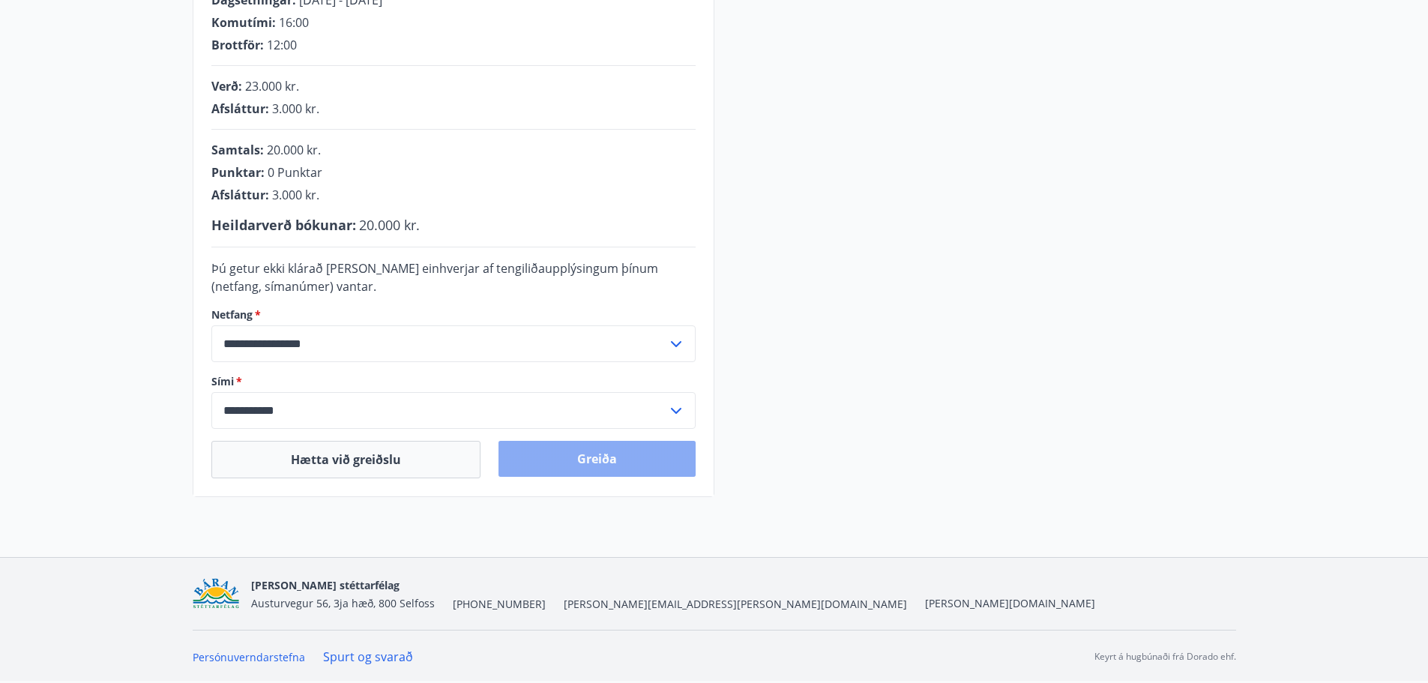  I want to click on img: Bz2lGXKH3FXEIQKvoQ8VL0Fr0uCiWgfgA3I6fSs8.png, so click(216, 594).